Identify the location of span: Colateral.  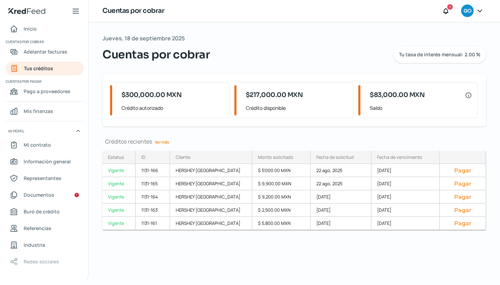
(34, 278).